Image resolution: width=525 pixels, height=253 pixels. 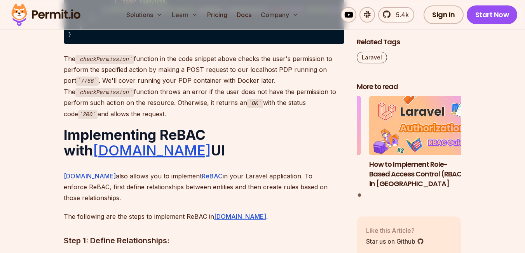 What do you see at coordinates (46, 15) in the screenshot?
I see `img: Permit logo` at bounding box center [46, 15].